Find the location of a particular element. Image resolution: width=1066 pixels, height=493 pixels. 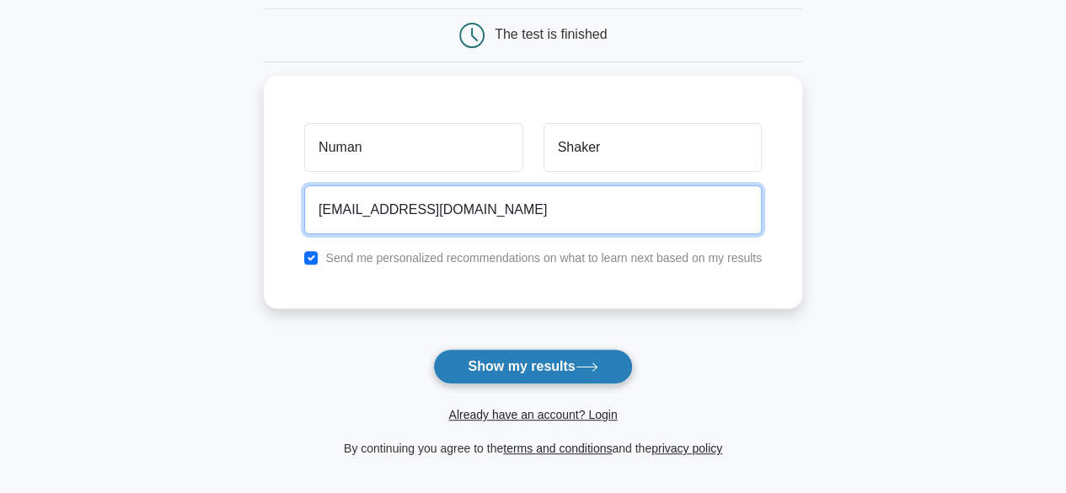

a: privacy policy is located at coordinates (687, 448).